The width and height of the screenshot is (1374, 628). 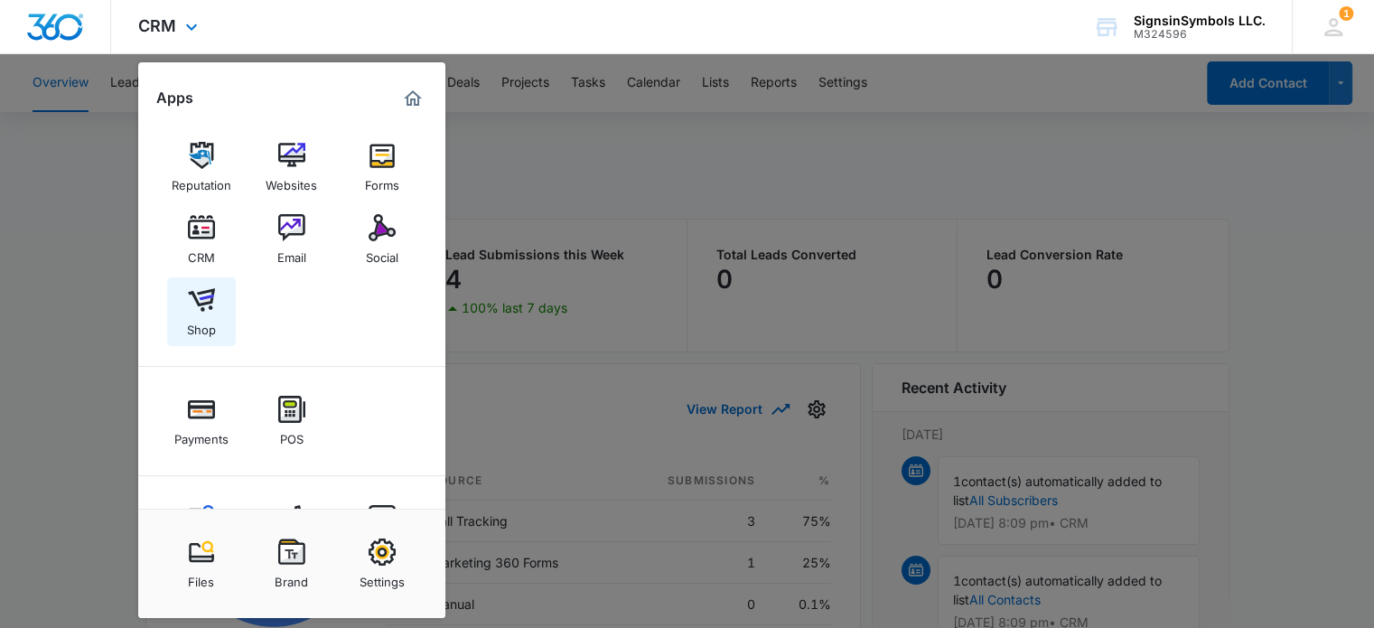 What do you see at coordinates (1346, 14) in the screenshot?
I see `div: notifications count` at bounding box center [1346, 14].